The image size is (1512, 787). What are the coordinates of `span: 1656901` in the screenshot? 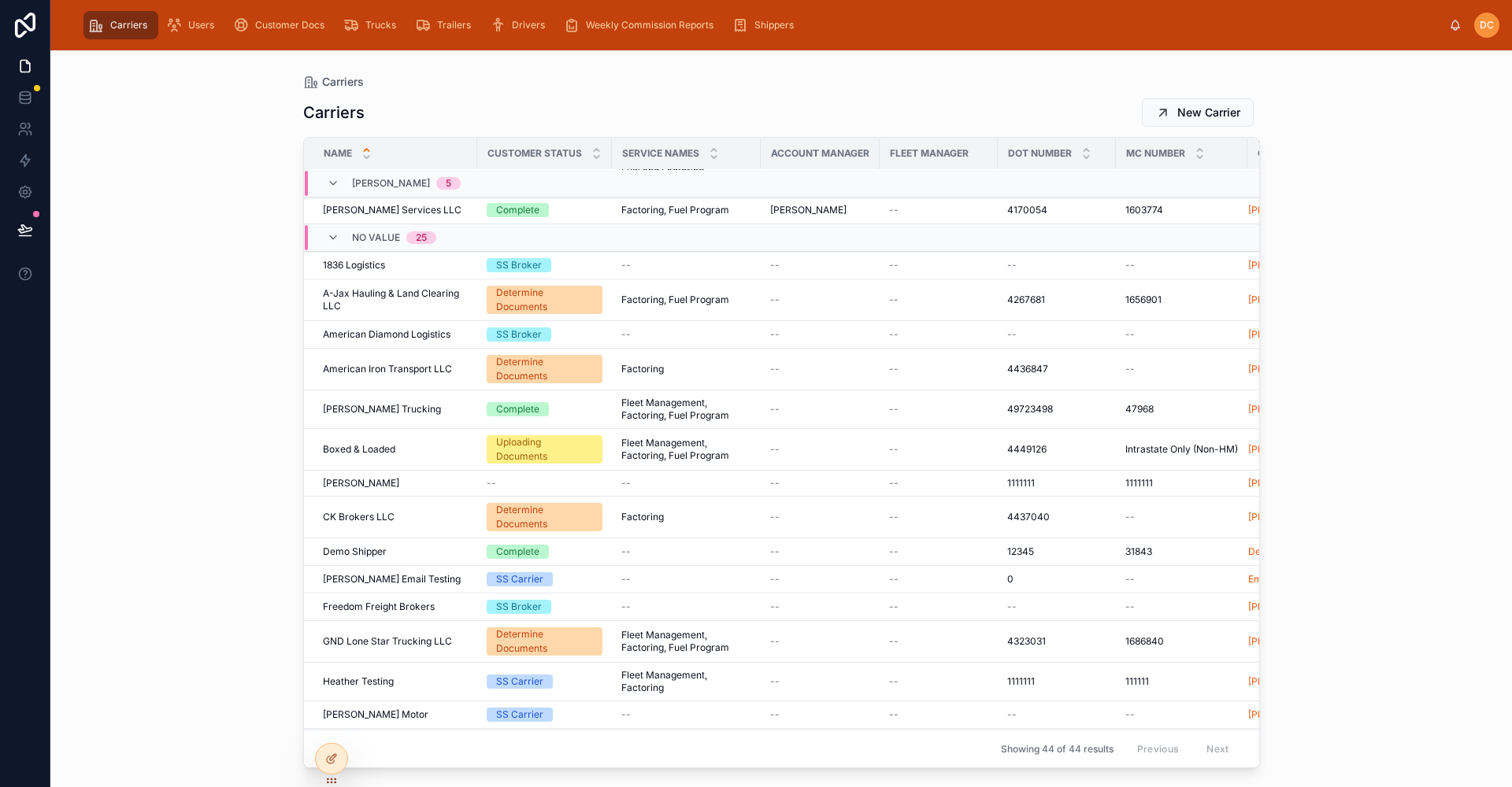 It's located at (1143, 300).